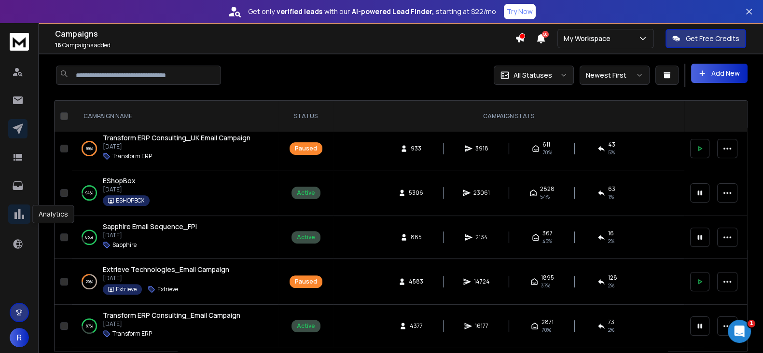 The width and height of the screenshot is (763, 353). I want to click on span: 1, so click(752, 324).